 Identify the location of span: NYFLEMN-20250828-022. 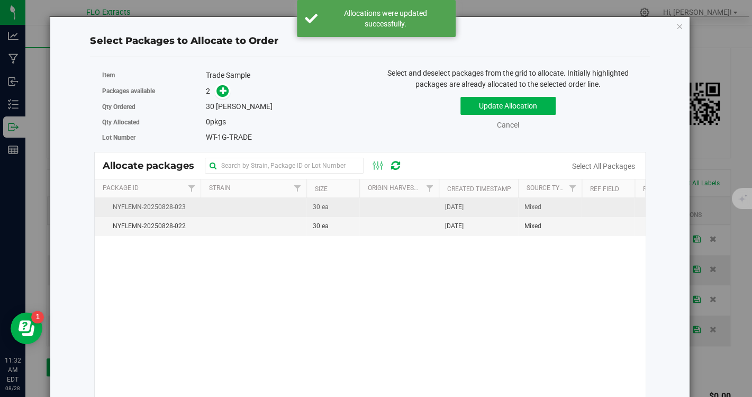
(148, 226).